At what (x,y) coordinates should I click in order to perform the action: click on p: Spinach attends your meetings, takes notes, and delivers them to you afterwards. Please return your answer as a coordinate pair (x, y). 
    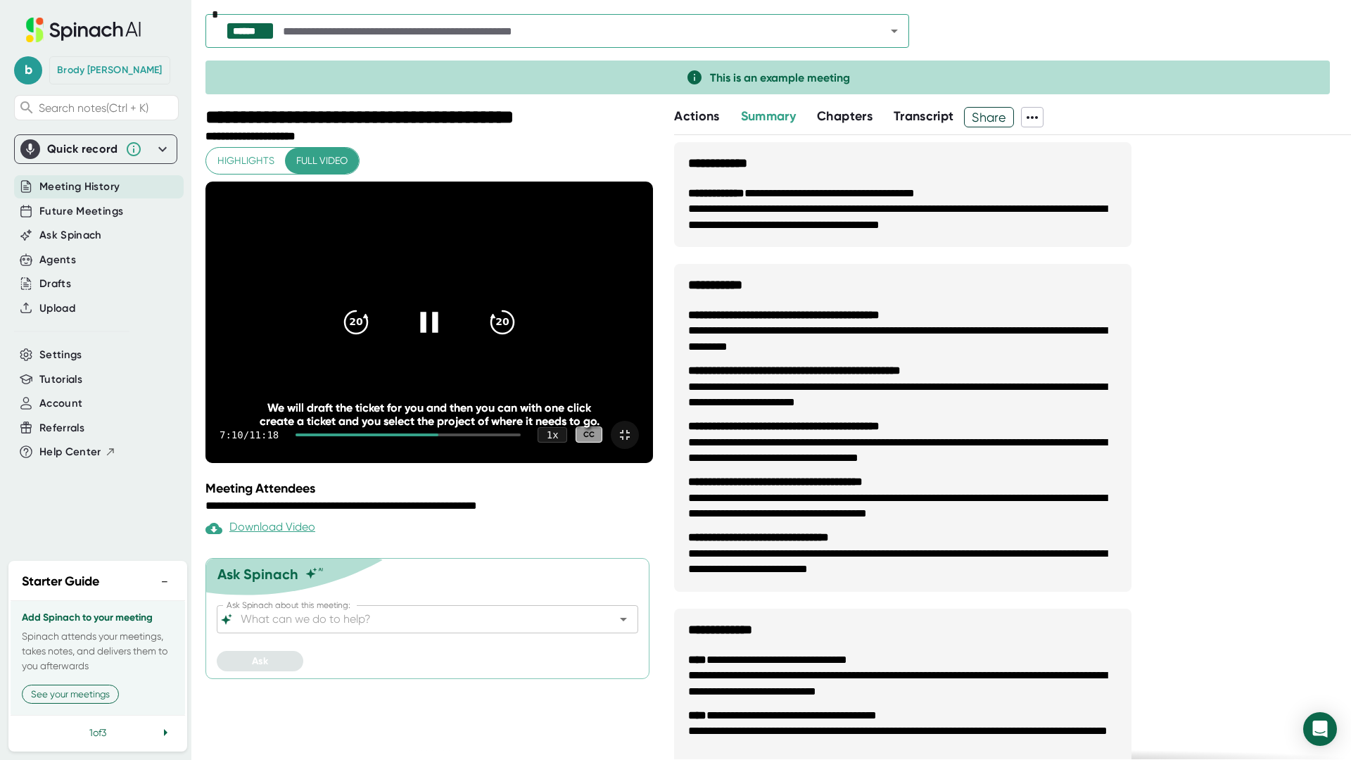
    Looking at the image, I should click on (98, 651).